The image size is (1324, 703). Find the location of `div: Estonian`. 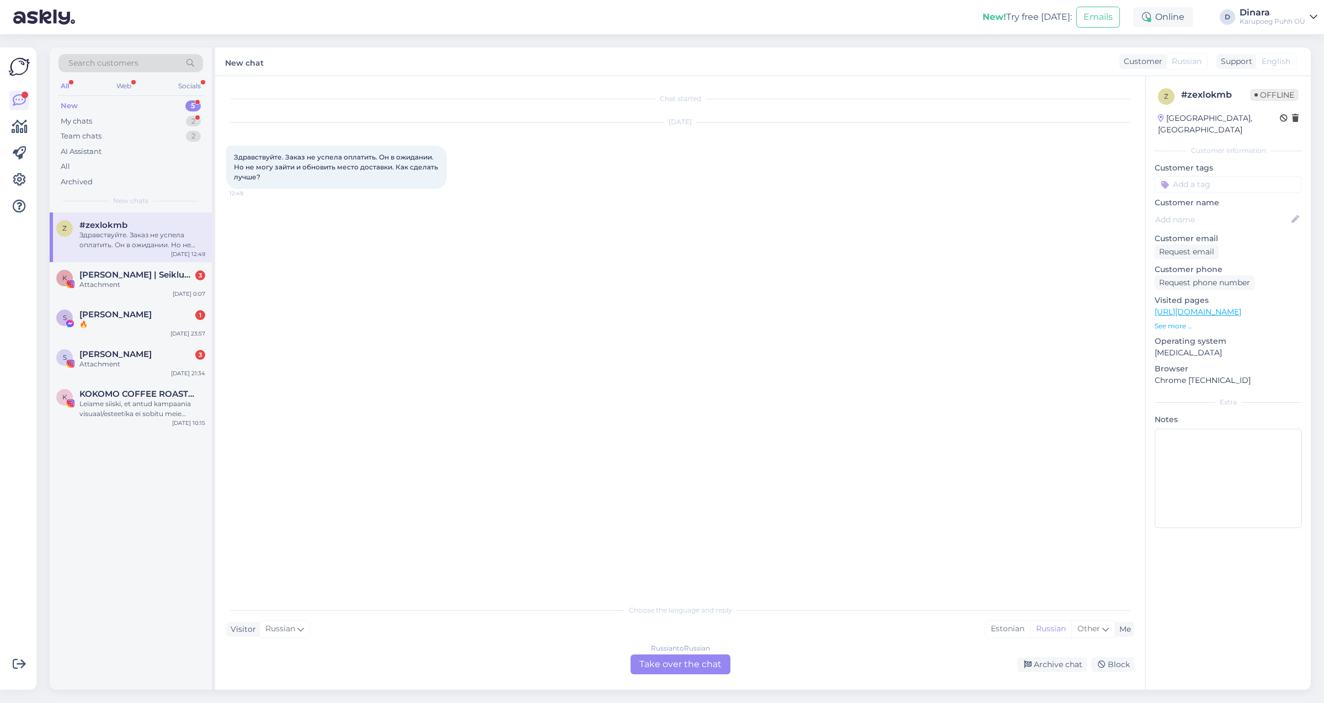

div: Estonian is located at coordinates (1007, 629).